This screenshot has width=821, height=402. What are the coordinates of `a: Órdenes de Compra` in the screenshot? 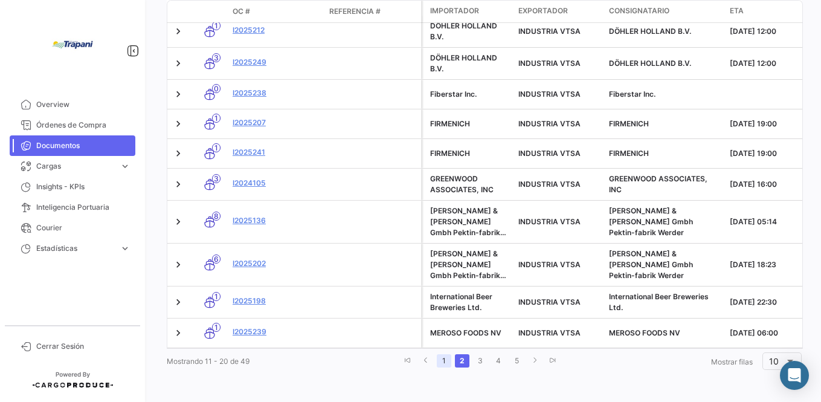 It's located at (73, 125).